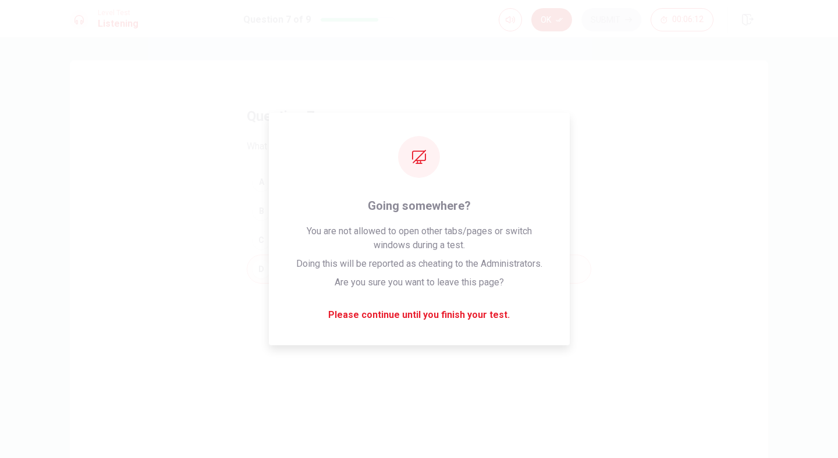 Image resolution: width=838 pixels, height=458 pixels. I want to click on span: What are the speakers looking forward to in the future regarding the game?, so click(398, 147).